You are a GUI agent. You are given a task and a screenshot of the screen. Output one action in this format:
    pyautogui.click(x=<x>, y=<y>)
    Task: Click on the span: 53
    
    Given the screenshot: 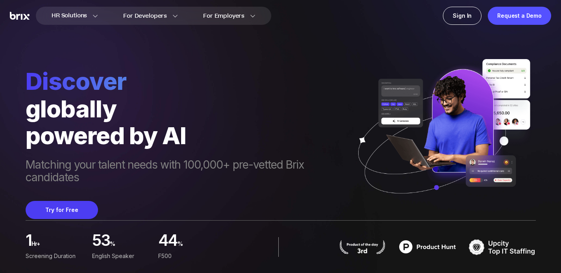 What is the action you would take?
    pyautogui.click(x=101, y=241)
    